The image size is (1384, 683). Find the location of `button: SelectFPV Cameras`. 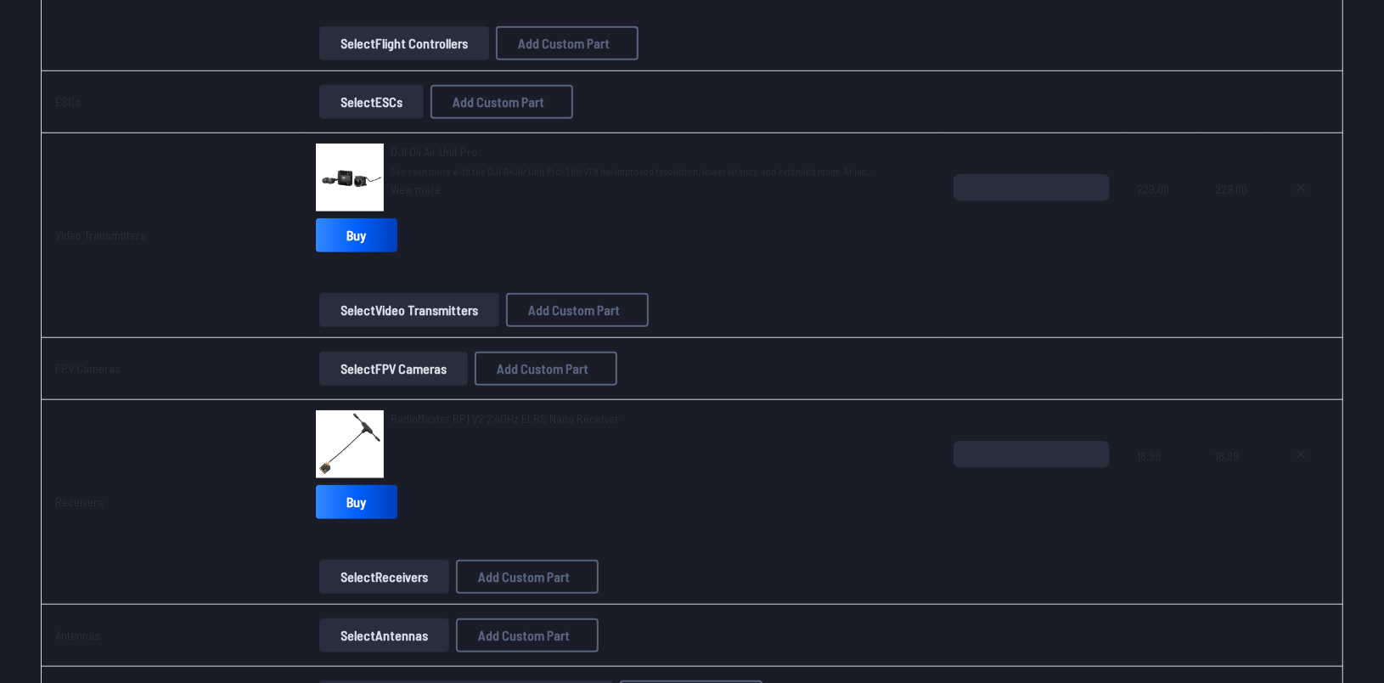

button: SelectFPV Cameras is located at coordinates (393, 368).